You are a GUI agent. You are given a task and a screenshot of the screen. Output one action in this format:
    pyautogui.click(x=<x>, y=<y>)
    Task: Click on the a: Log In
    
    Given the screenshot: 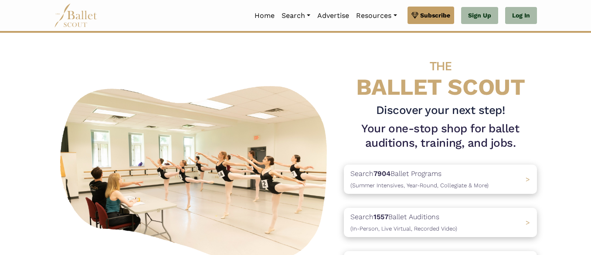 What is the action you would take?
    pyautogui.click(x=521, y=16)
    